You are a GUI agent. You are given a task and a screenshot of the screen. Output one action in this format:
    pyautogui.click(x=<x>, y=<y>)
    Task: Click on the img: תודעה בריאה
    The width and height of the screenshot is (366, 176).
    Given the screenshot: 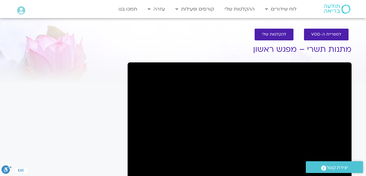 What is the action you would take?
    pyautogui.click(x=337, y=9)
    